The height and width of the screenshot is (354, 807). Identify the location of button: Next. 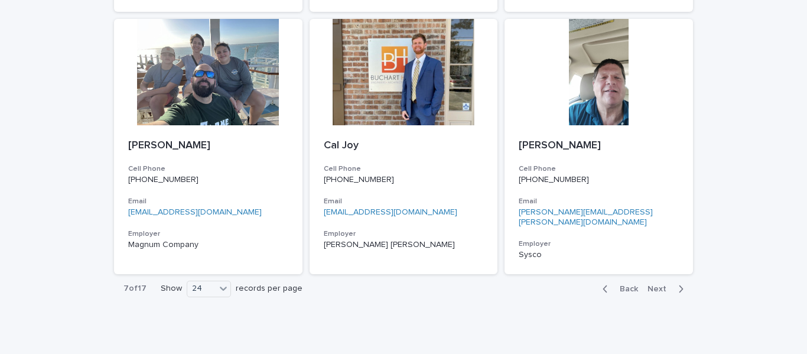
(668, 289).